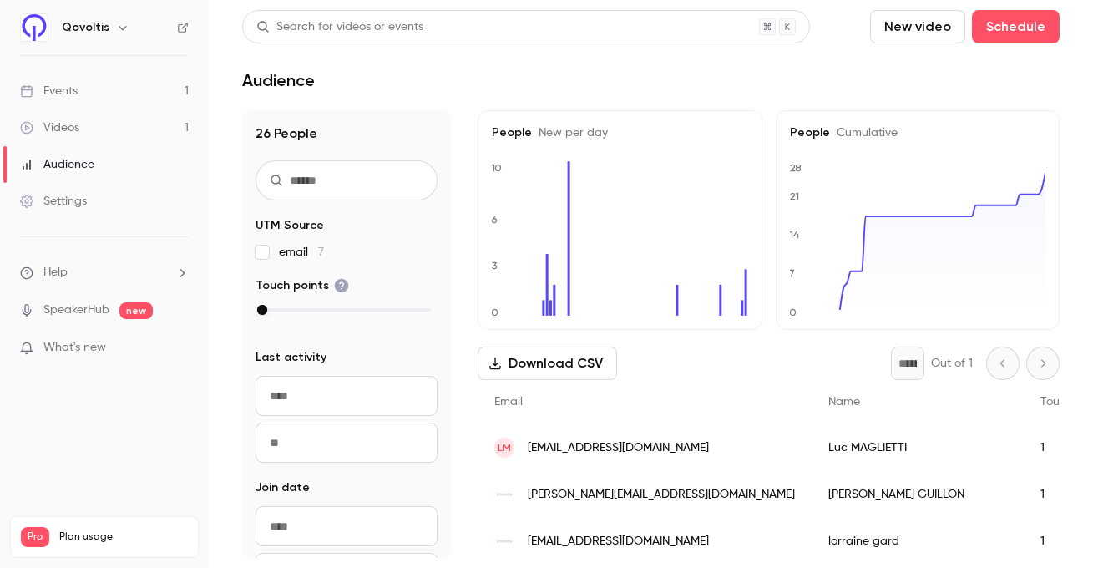  I want to click on img: Qovoltis, so click(34, 28).